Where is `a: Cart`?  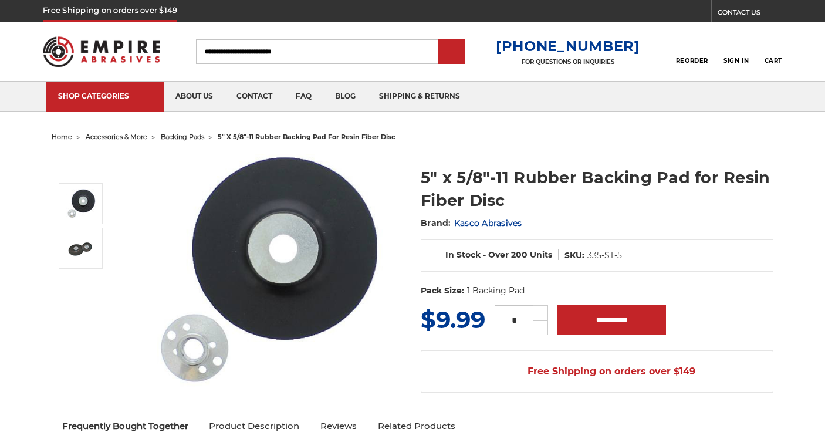
a: Cart is located at coordinates (774, 52).